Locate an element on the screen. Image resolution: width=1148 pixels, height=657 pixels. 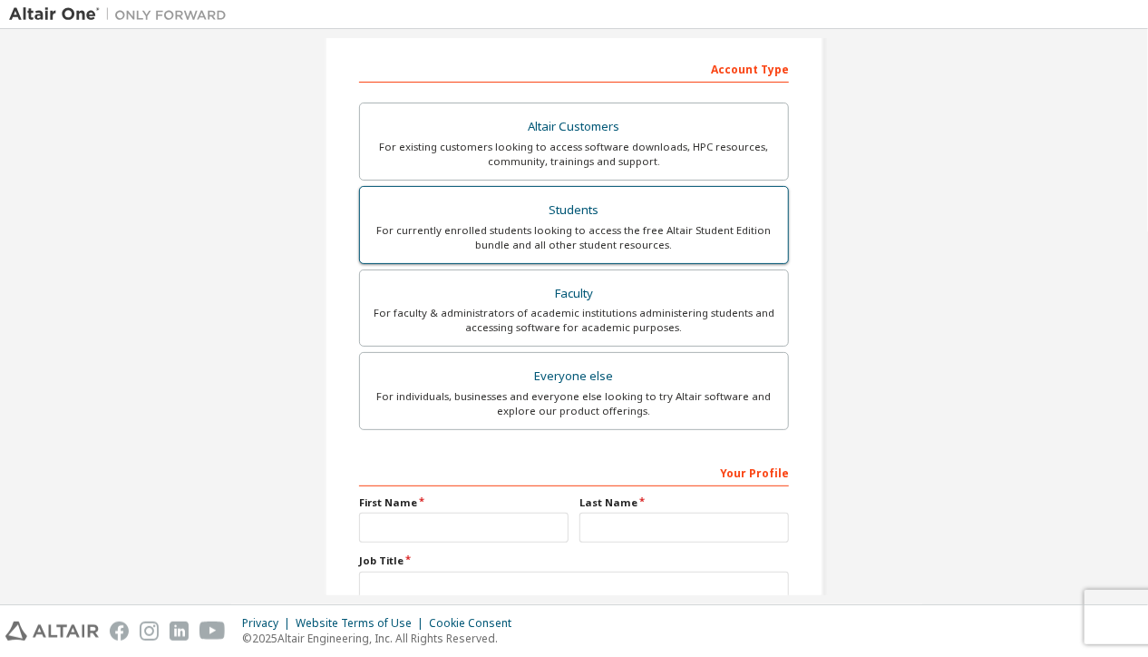
img: linkedin.svg is located at coordinates (179, 630).